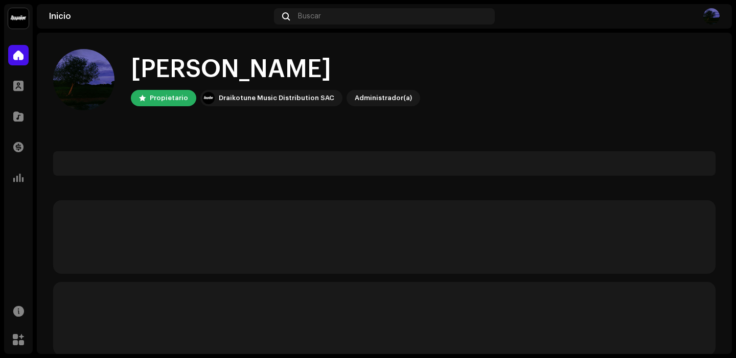 The height and width of the screenshot is (358, 736). What do you see at coordinates (309, 16) in the screenshot?
I see `span: Buscar` at bounding box center [309, 16].